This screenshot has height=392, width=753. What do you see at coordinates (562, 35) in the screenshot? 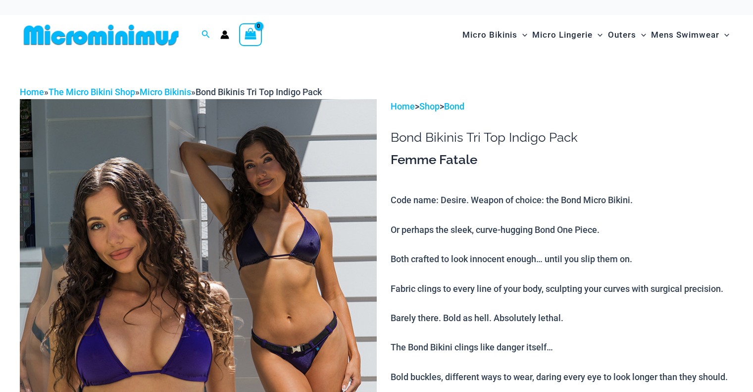
I see `span: Micro Lingerie` at bounding box center [562, 35].